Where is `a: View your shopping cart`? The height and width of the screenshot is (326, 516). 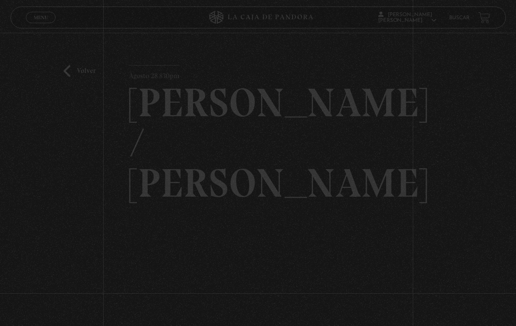
a: View your shopping cart is located at coordinates (484, 17).